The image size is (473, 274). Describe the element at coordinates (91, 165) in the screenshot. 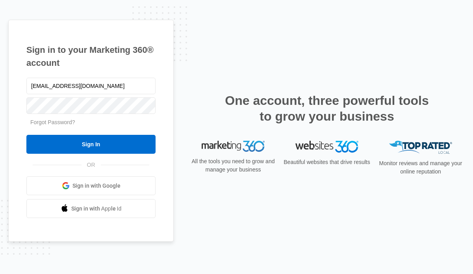

I see `span: OR` at that location.